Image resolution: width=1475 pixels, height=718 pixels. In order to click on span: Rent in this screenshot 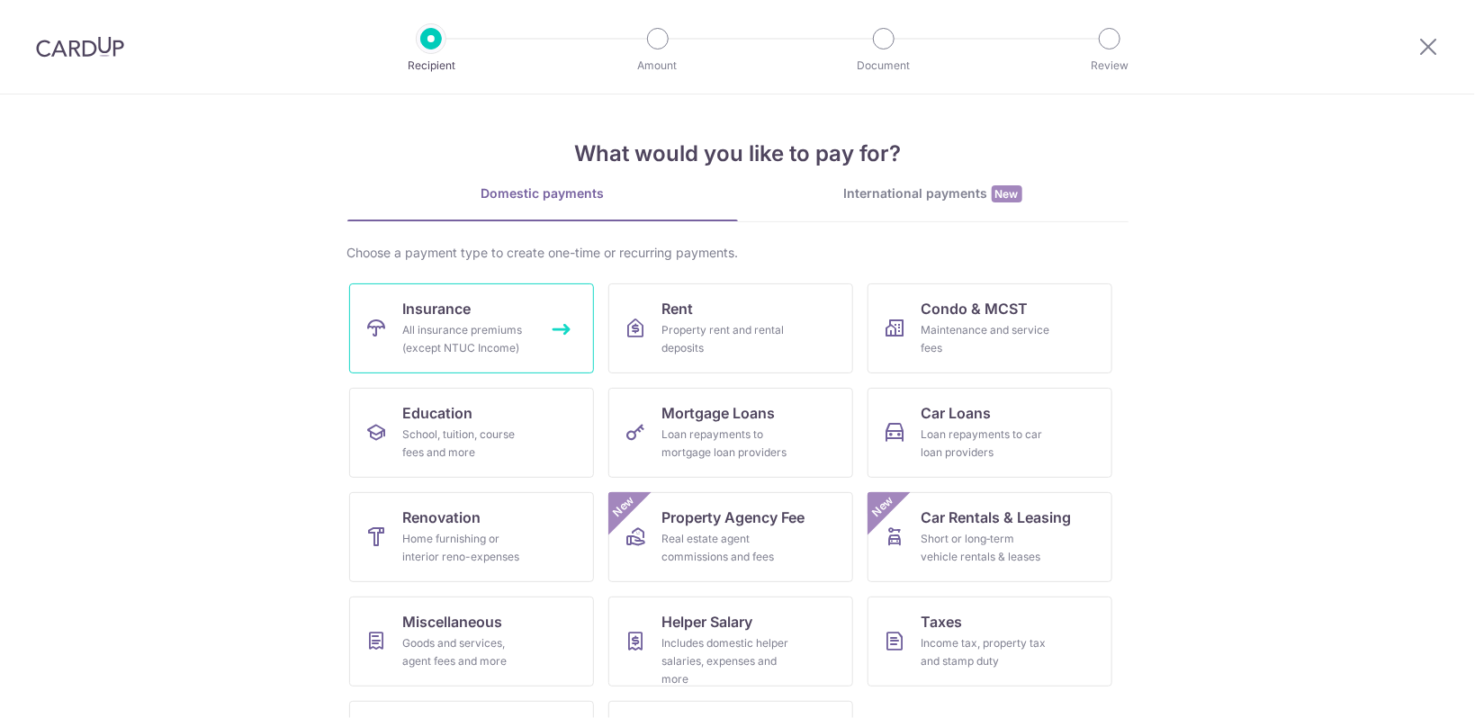, I will do `click(678, 309)`.